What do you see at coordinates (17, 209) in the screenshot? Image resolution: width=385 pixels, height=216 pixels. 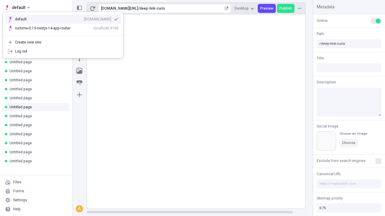 I see `div: Help` at bounding box center [17, 209].